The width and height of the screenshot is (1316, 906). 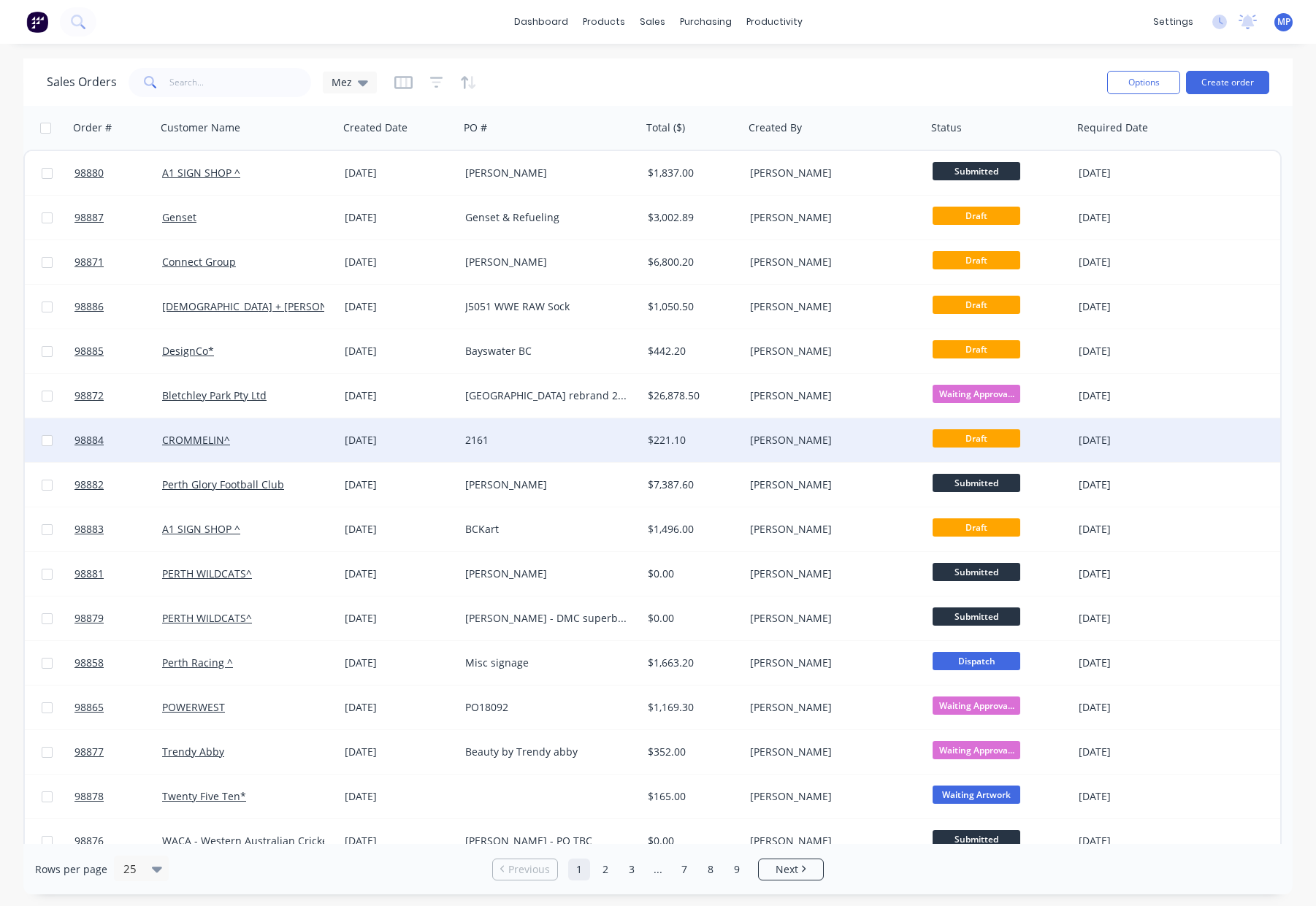 I want to click on a: 98878, so click(x=118, y=797).